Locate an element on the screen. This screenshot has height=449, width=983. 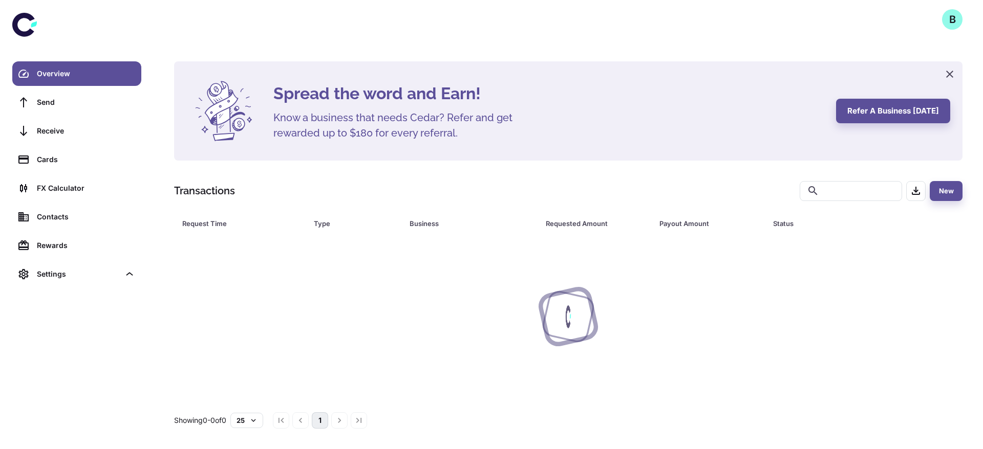
div: Status is located at coordinates (839, 224).